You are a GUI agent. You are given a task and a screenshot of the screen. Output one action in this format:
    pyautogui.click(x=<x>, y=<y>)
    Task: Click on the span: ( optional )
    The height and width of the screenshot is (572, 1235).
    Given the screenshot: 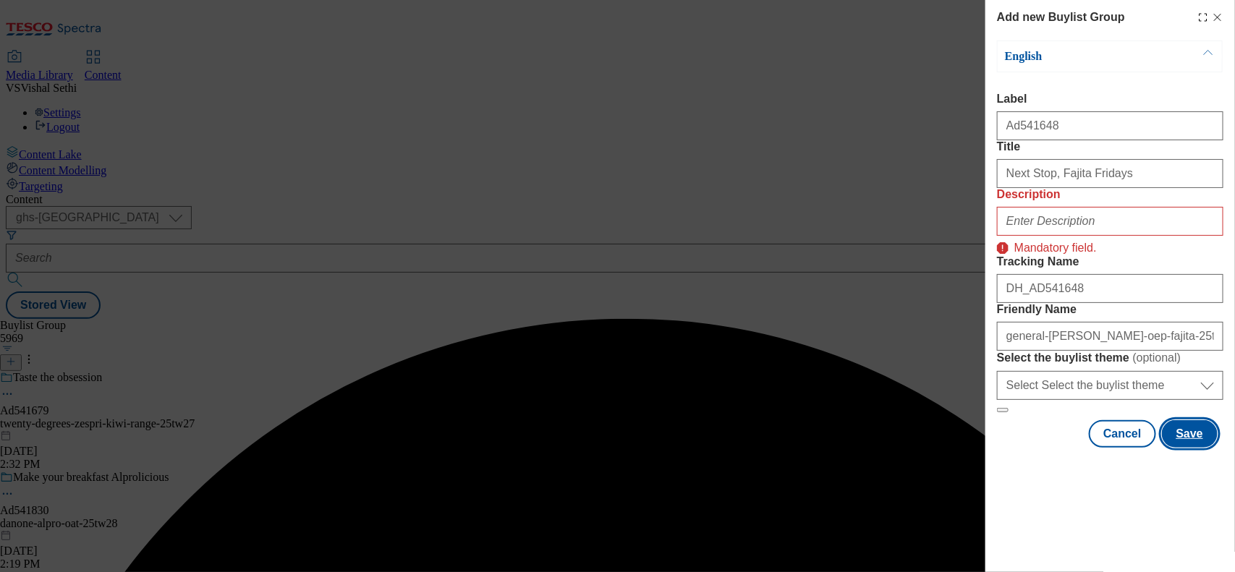 What is the action you would take?
    pyautogui.click(x=1156, y=357)
    